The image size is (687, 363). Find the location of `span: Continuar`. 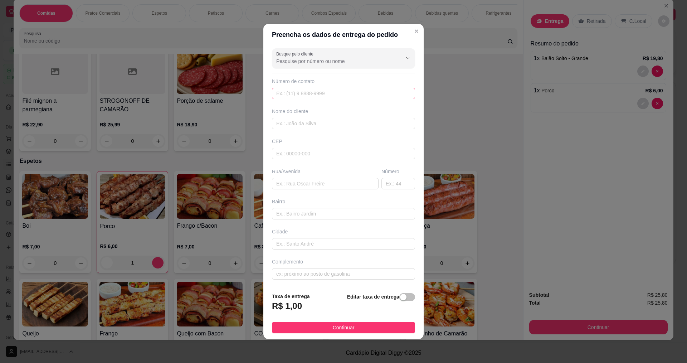

span: Continuar is located at coordinates (343, 327).